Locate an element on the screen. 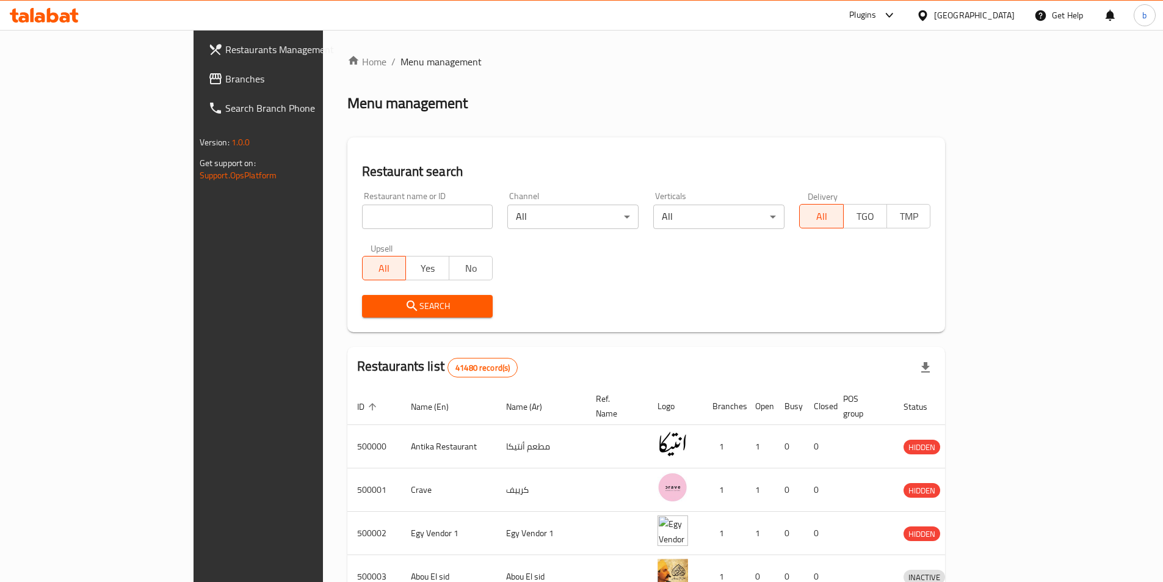 This screenshot has height=582, width=1163. span: Get support on: is located at coordinates (228, 163).